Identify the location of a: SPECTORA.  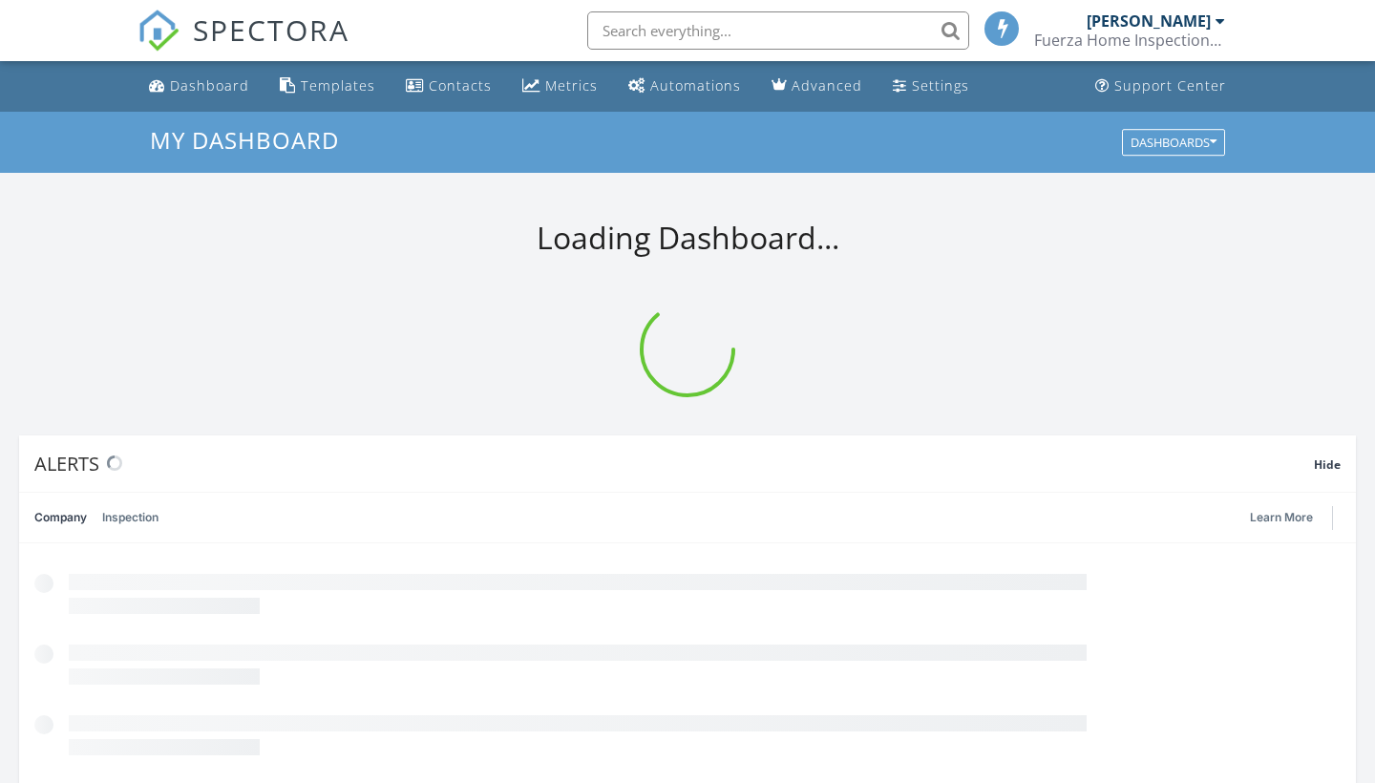
(244, 46).